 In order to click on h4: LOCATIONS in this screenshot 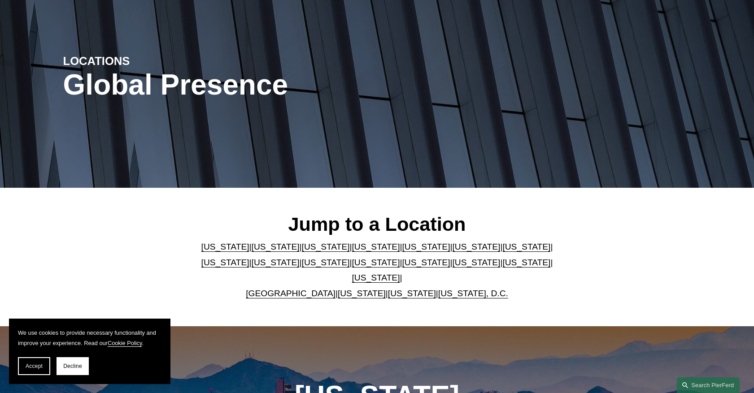, I will do `click(142, 61)`.